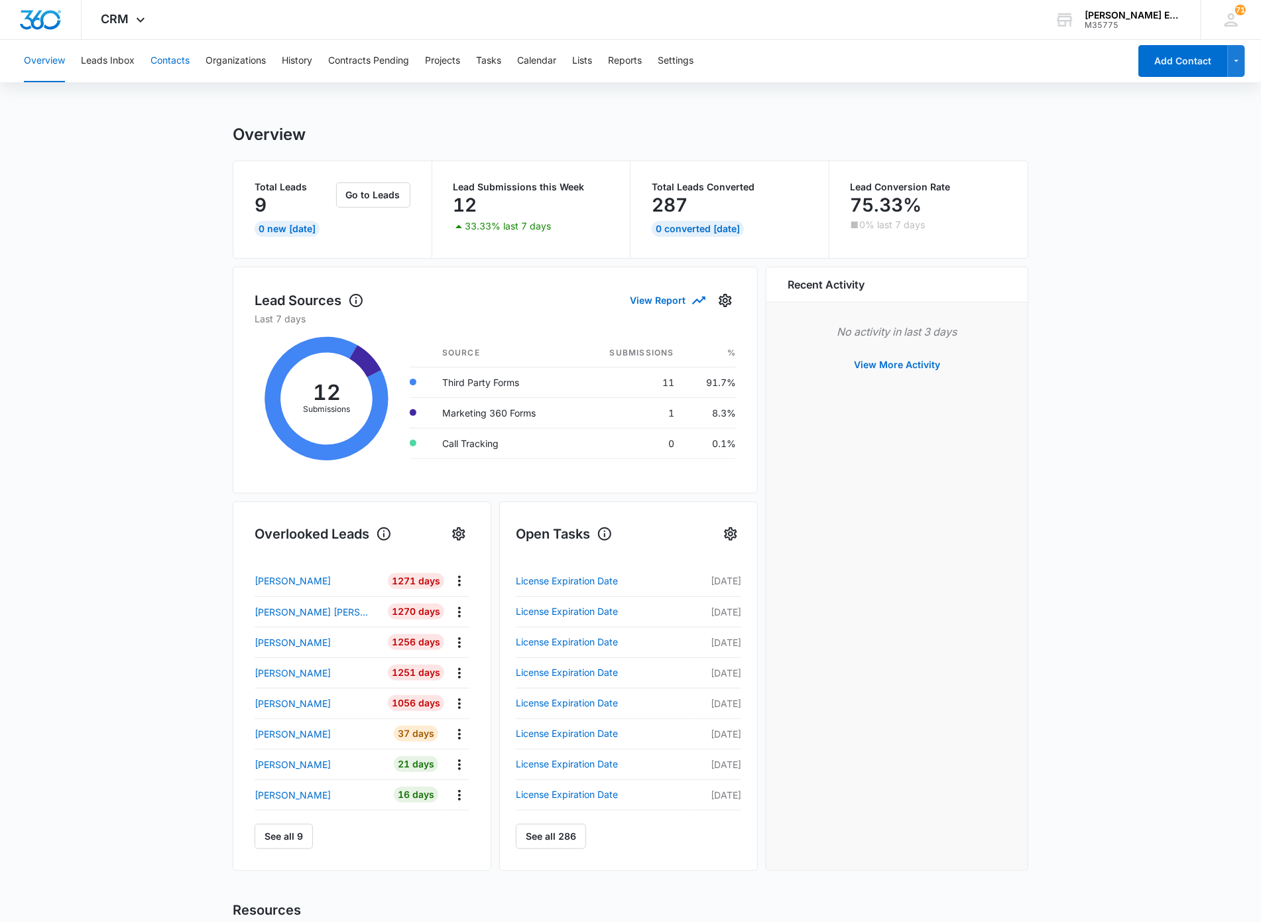 This screenshot has width=1261, height=922. Describe the element at coordinates (1241, 10) in the screenshot. I see `div: notifications count` at that location.